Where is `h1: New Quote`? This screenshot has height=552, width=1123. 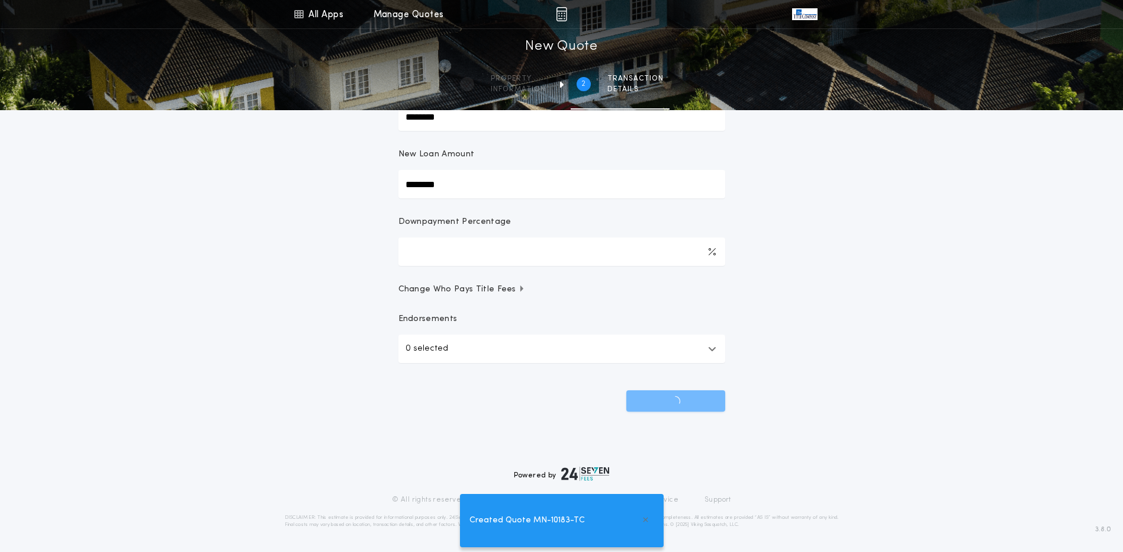 h1: New Quote is located at coordinates (561, 47).